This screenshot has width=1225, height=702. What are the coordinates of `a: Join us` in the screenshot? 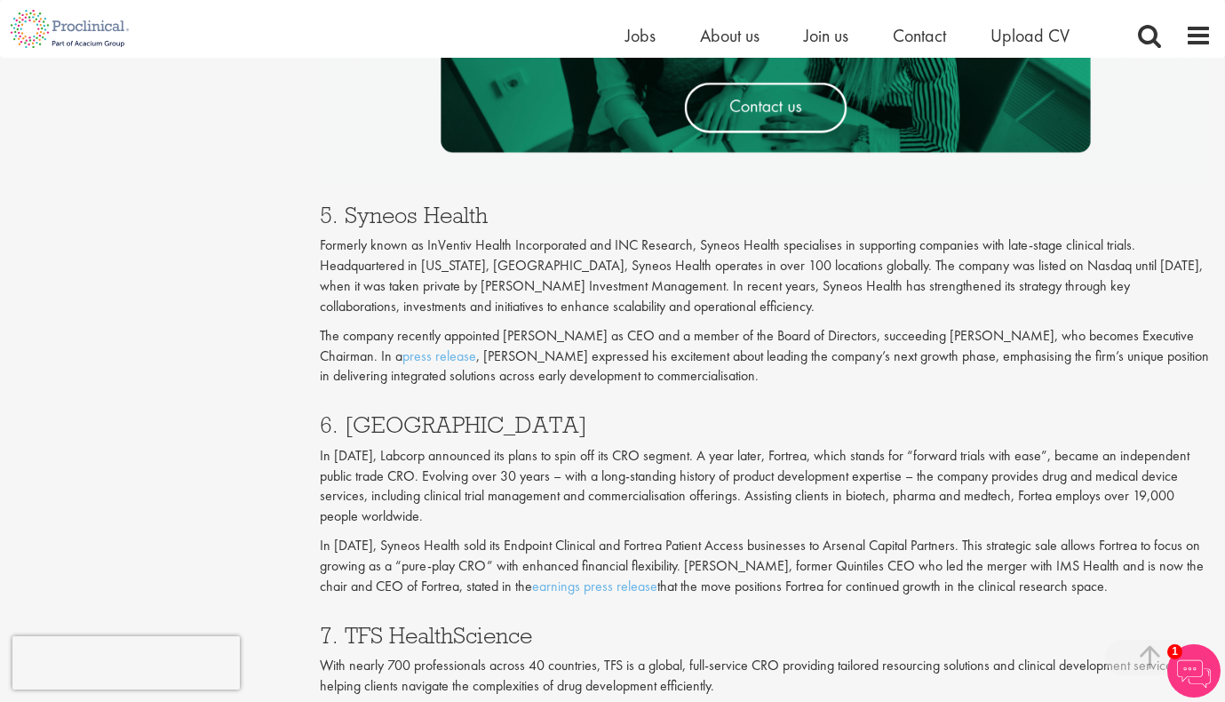 It's located at (826, 36).